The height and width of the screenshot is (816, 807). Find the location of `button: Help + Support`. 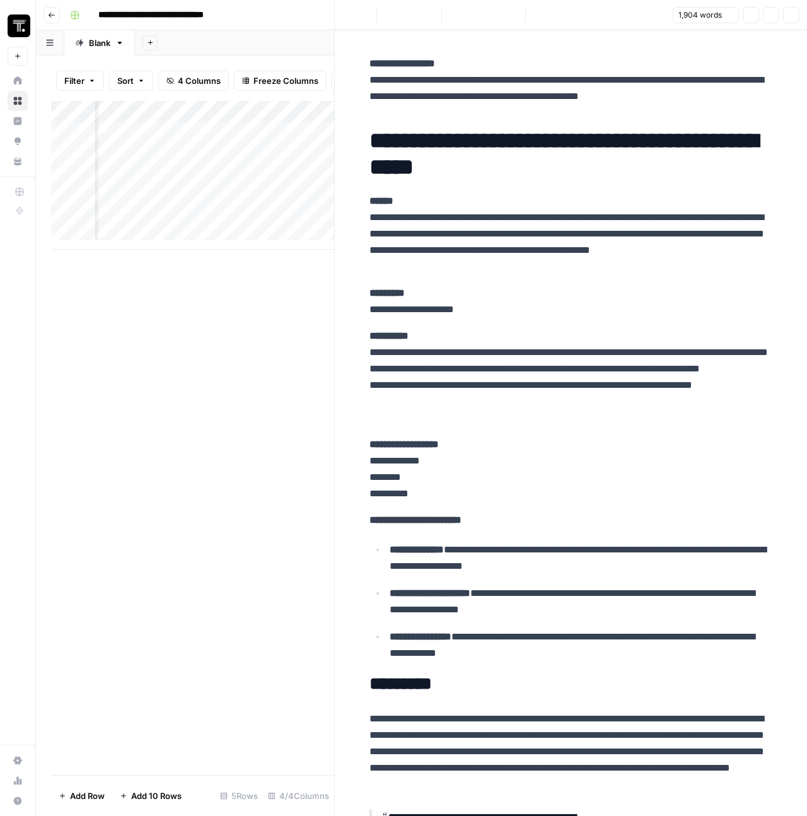

button: Help + Support is located at coordinates (18, 801).